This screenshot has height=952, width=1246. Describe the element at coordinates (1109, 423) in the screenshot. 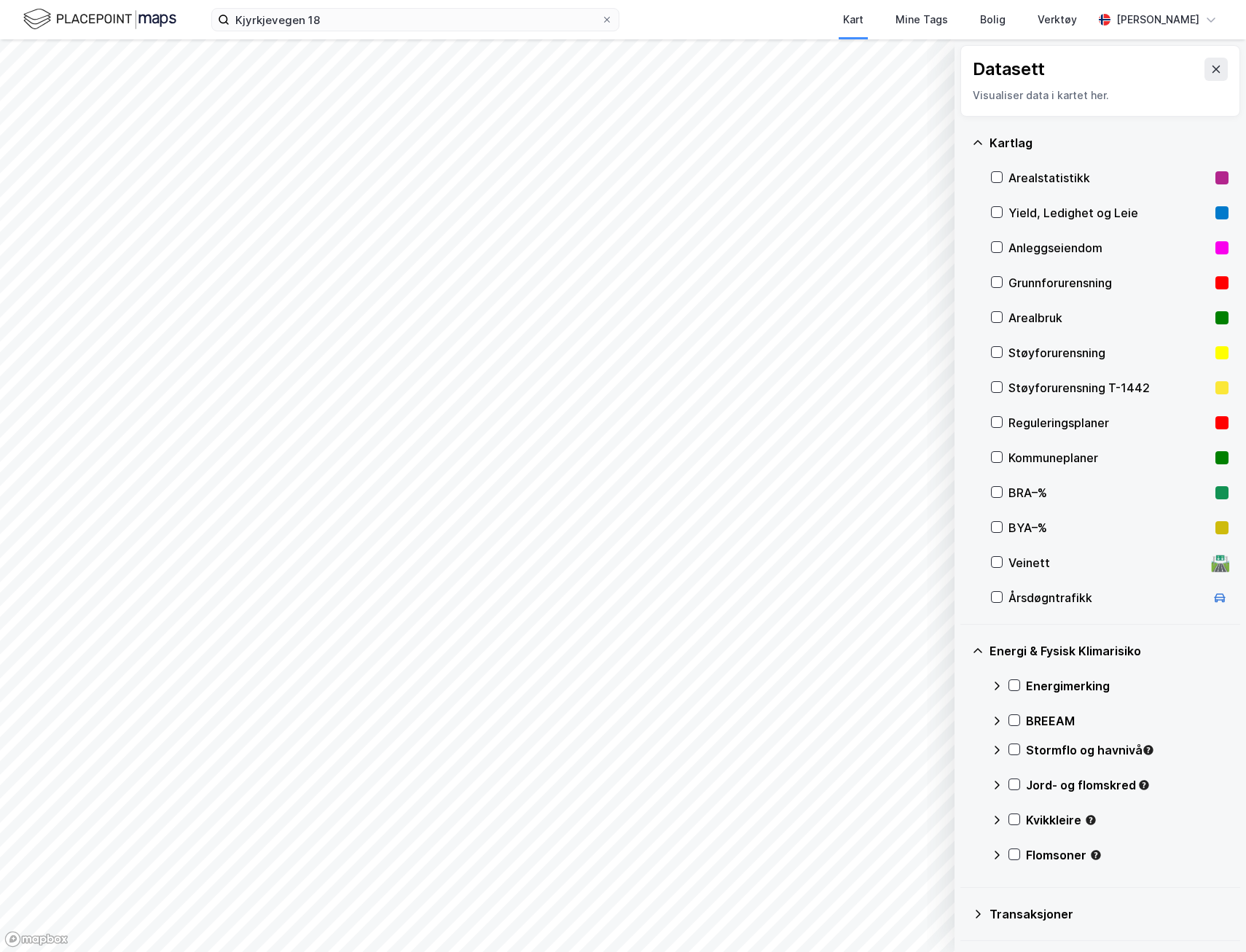

I see `div: Reguleringsplaner` at that location.